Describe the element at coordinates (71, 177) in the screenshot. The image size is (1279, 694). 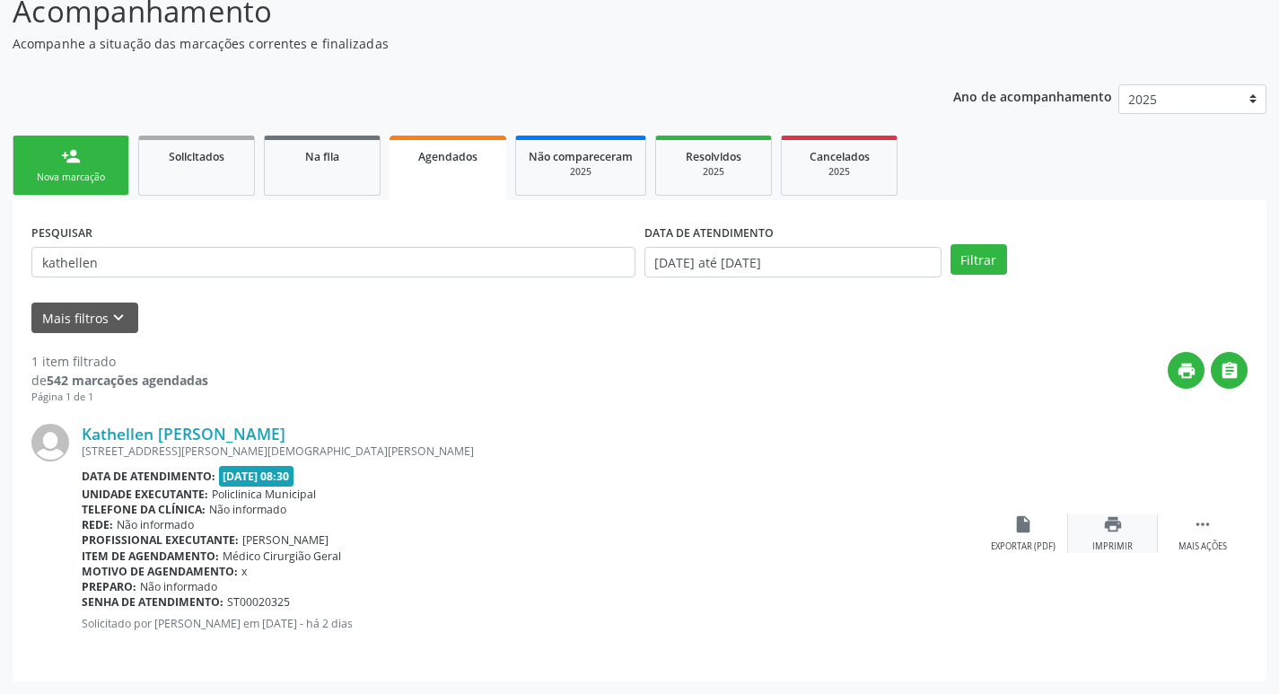
I see `div: Nova marcação` at that location.